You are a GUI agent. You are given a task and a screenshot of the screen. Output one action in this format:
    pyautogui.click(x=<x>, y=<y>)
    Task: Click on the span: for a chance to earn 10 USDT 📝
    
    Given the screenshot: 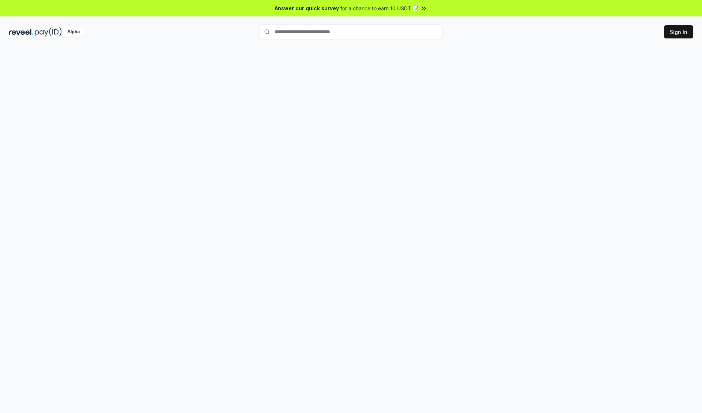 What is the action you would take?
    pyautogui.click(x=380, y=8)
    